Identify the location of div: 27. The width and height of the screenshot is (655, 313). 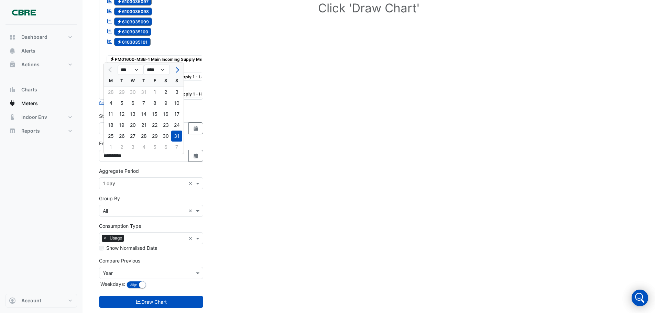
(133, 136).